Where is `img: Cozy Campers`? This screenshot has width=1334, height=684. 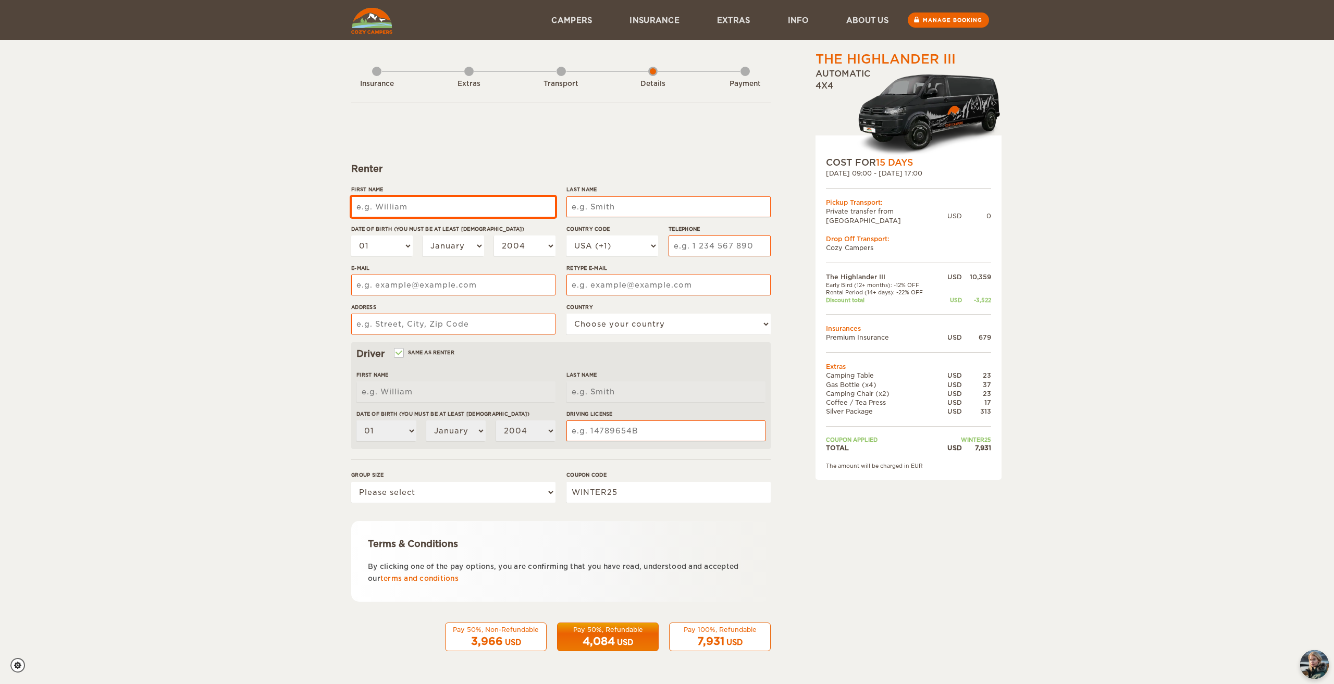
img: Cozy Campers is located at coordinates (372, 21).